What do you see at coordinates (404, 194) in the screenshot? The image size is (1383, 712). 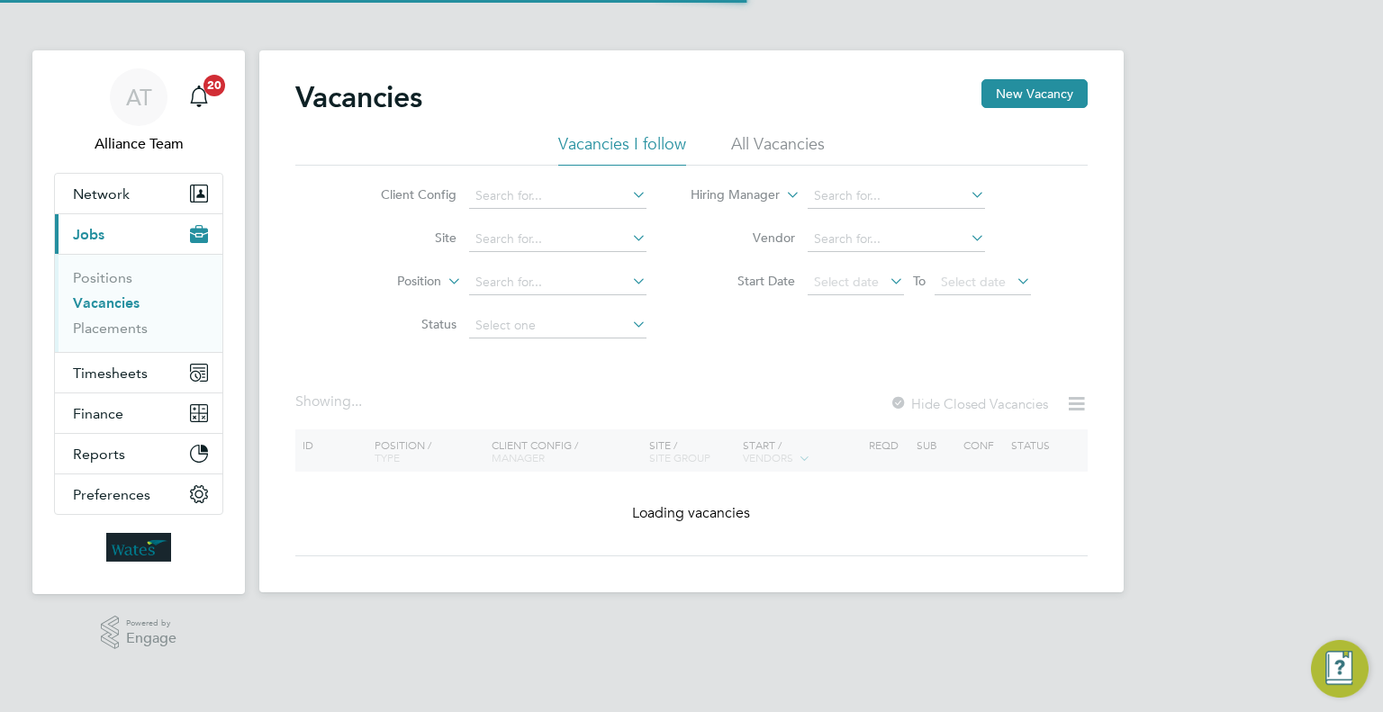 I see `label: Client Config` at bounding box center [404, 194].